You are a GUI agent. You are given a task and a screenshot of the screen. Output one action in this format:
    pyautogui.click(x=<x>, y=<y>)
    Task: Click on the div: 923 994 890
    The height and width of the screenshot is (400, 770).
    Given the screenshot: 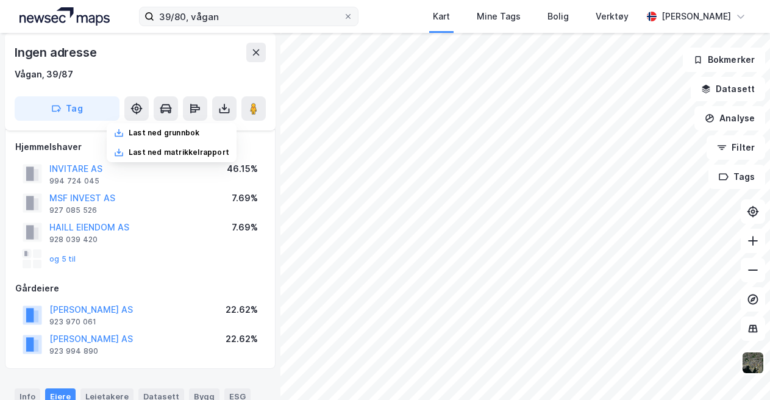 What is the action you would take?
    pyautogui.click(x=74, y=351)
    